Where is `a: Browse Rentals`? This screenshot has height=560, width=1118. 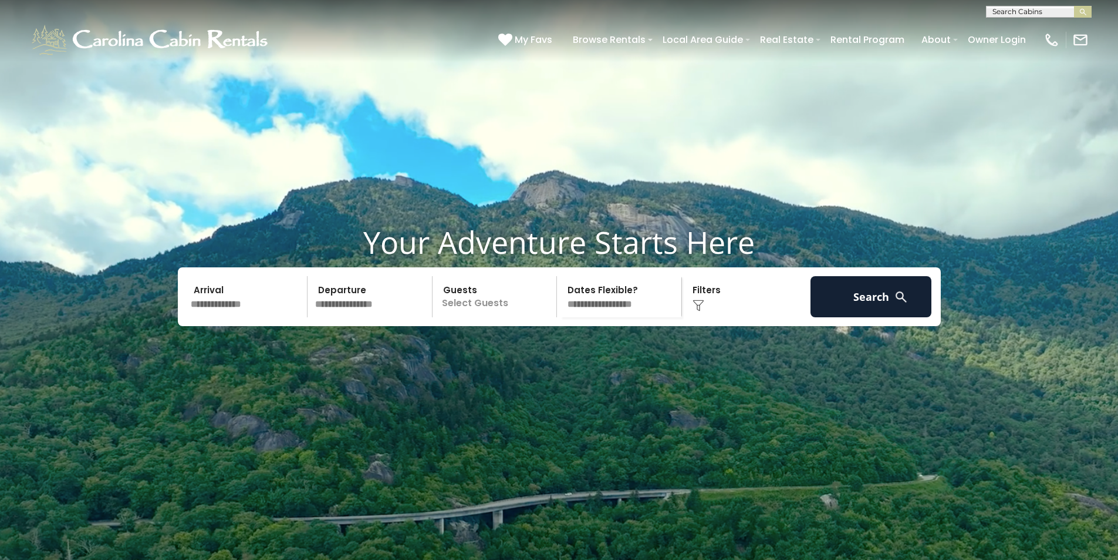
a: Browse Rentals is located at coordinates (609, 39).